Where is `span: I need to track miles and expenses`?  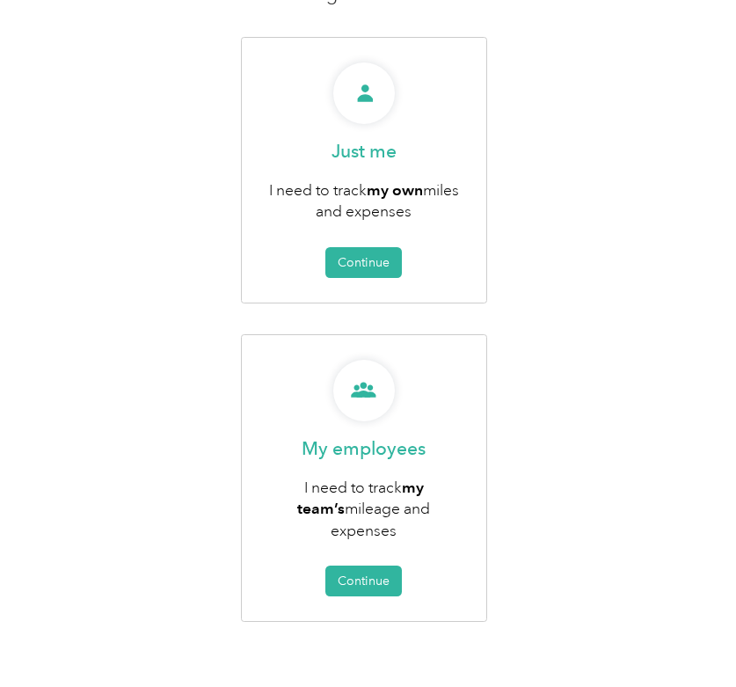 span: I need to track miles and expenses is located at coordinates (364, 200).